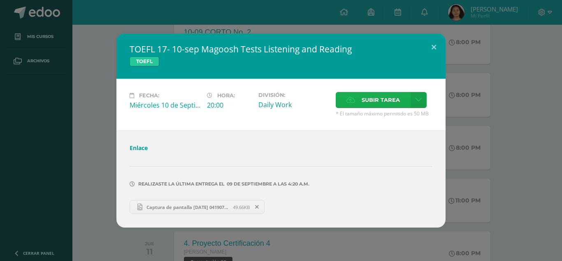  Describe the element at coordinates (384, 113) in the screenshot. I see `span: * El tamaño máximo permitido es 50 MB` at that location.